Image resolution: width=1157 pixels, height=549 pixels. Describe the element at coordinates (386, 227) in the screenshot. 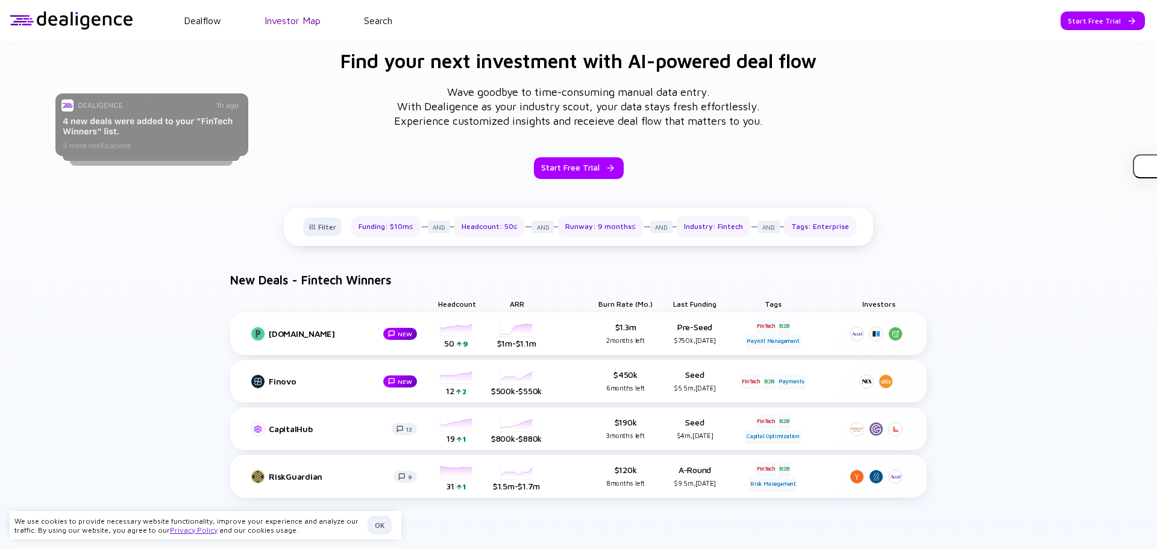

I see `div: Funding: $10m≤` at that location.